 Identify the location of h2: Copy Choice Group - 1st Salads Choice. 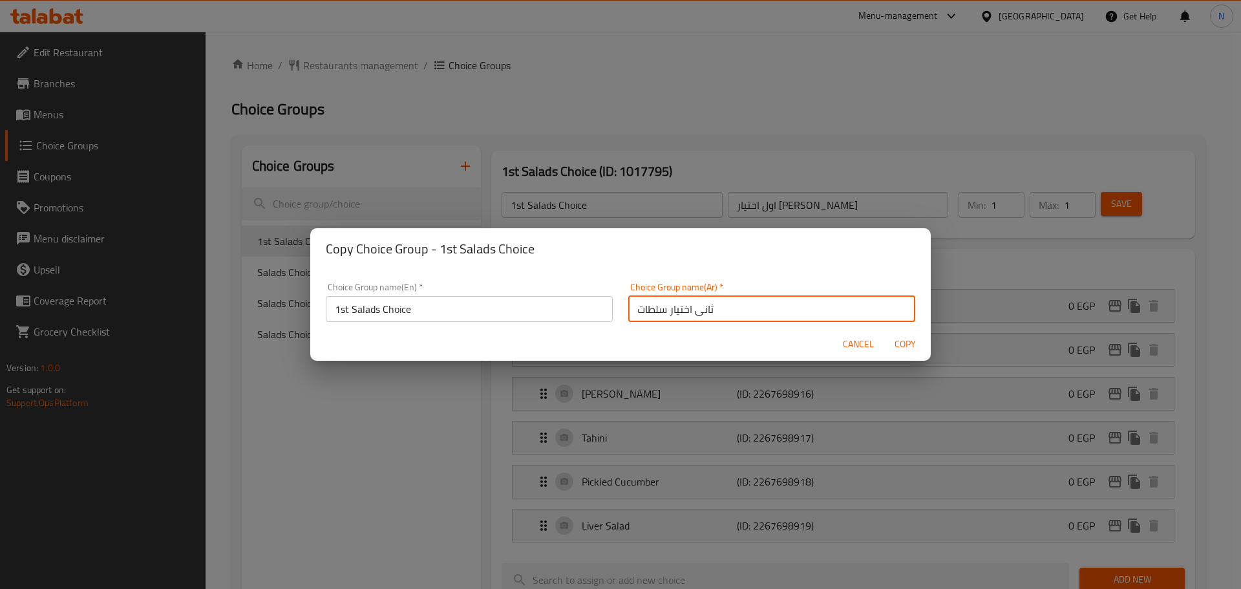
(621, 249).